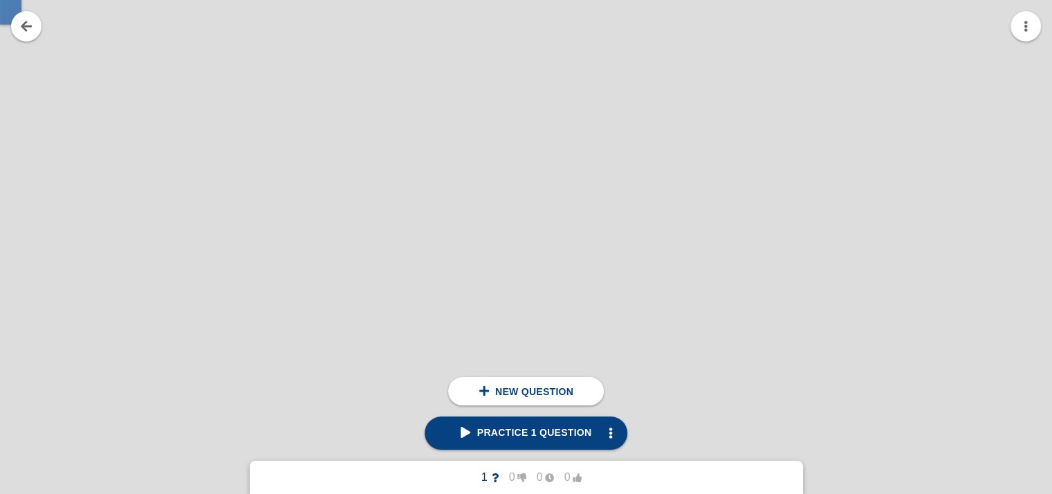 The width and height of the screenshot is (1052, 494). I want to click on span: New question, so click(534, 391).